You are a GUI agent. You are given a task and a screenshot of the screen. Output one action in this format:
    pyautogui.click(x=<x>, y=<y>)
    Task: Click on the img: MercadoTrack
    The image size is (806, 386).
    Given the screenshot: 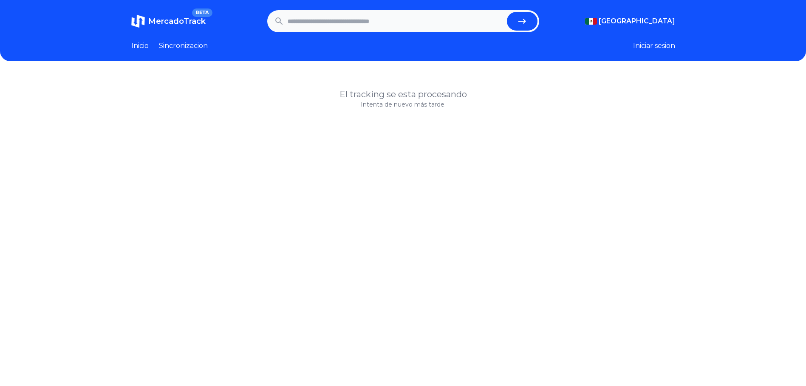 What is the action you would take?
    pyautogui.click(x=138, y=21)
    